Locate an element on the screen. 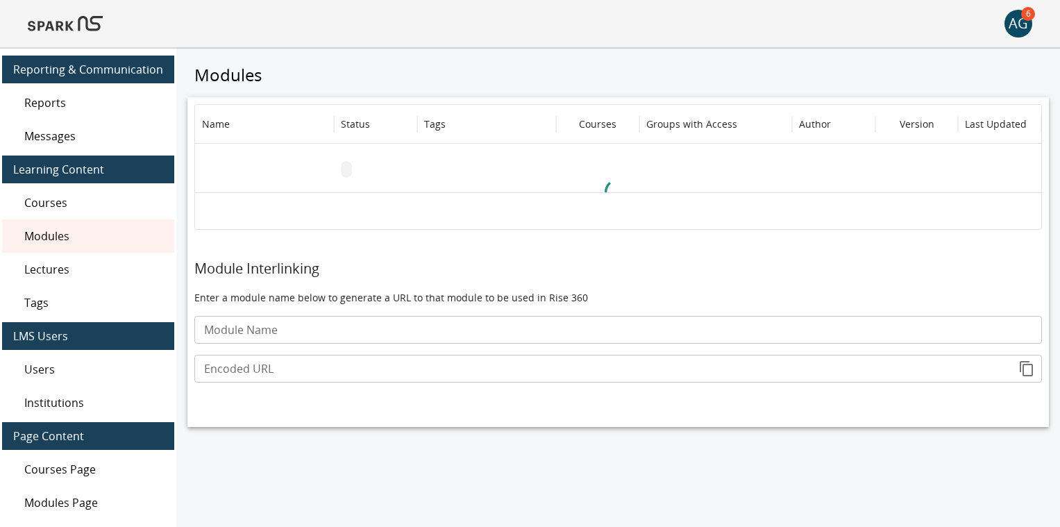 The width and height of the screenshot is (1060, 527). span: LMS Users is located at coordinates (88, 336).